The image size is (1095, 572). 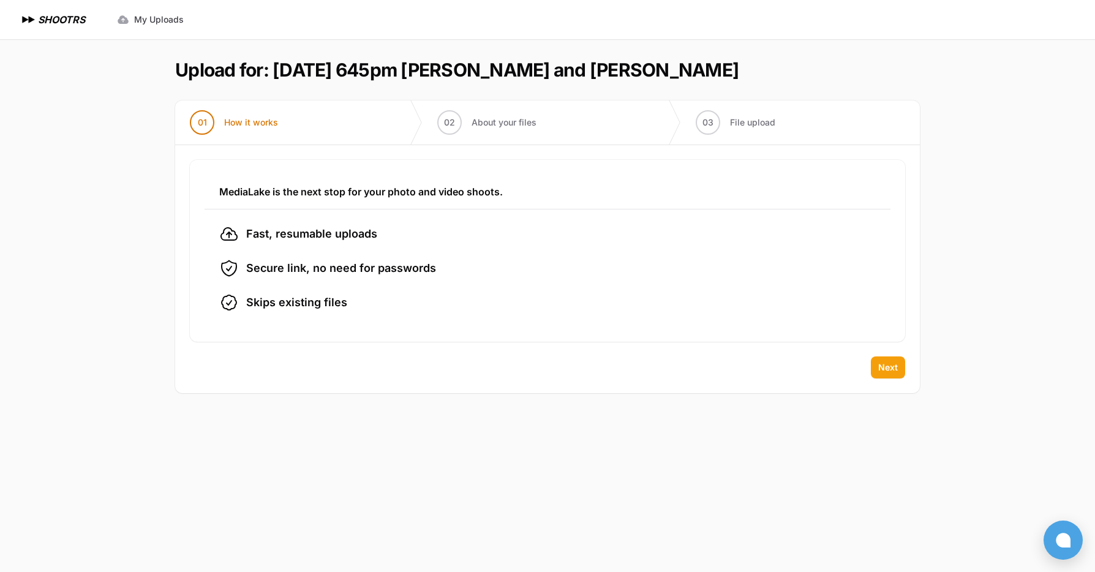 I want to click on img: SHOOTRS, so click(x=29, y=20).